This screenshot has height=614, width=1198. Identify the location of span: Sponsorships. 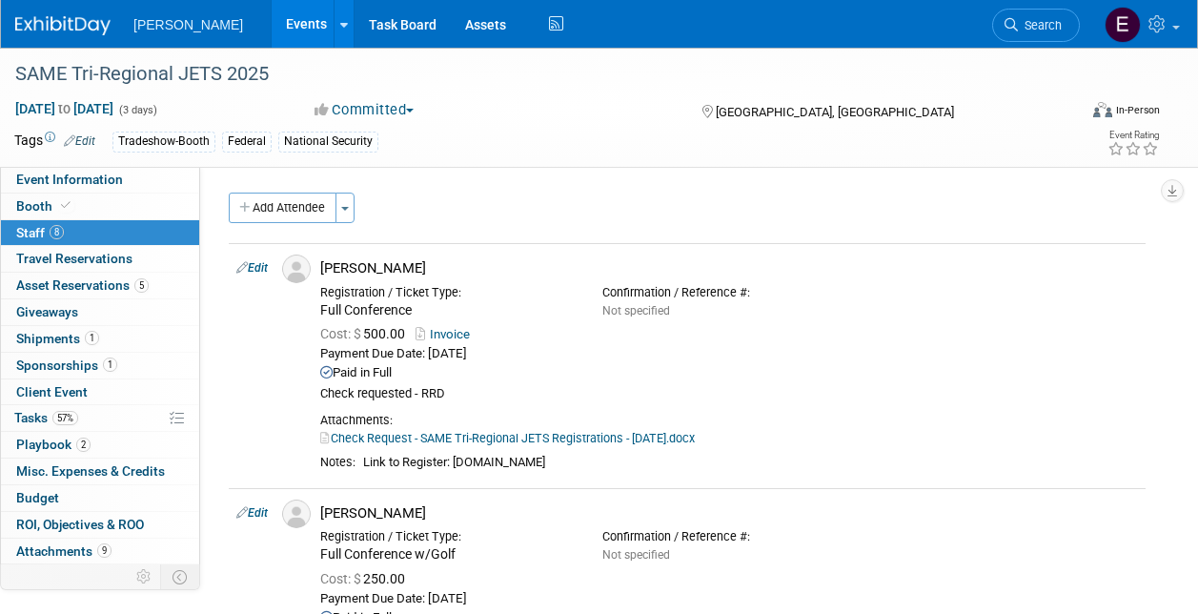
(67, 365).